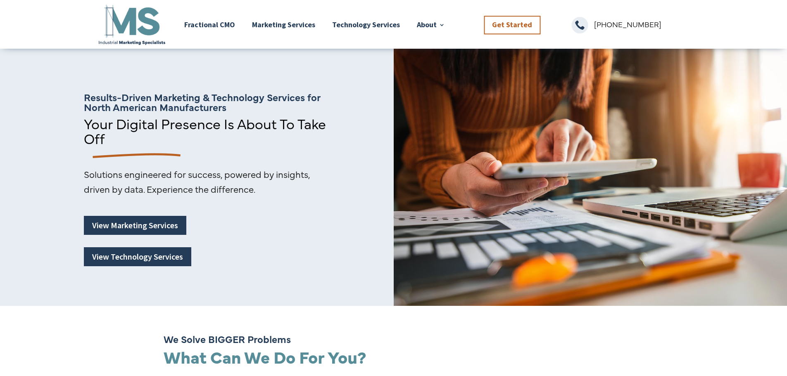 Image resolution: width=787 pixels, height=376 pixels. What do you see at coordinates (366, 24) in the screenshot?
I see `a: Technology Services` at bounding box center [366, 24].